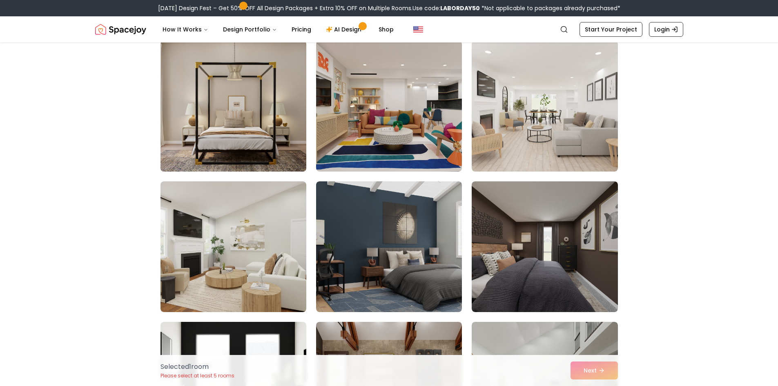 The height and width of the screenshot is (386, 778). Describe the element at coordinates (550, 8) in the screenshot. I see `span: *Not applicable to packages already purchased*` at that location.